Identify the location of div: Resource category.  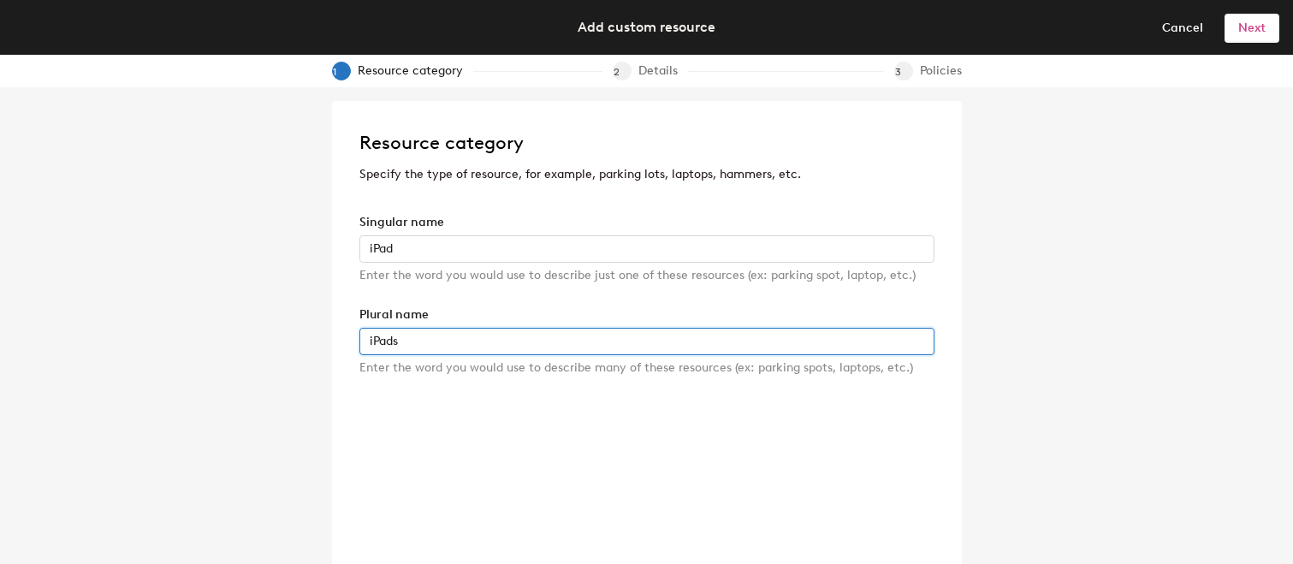
(415, 71).